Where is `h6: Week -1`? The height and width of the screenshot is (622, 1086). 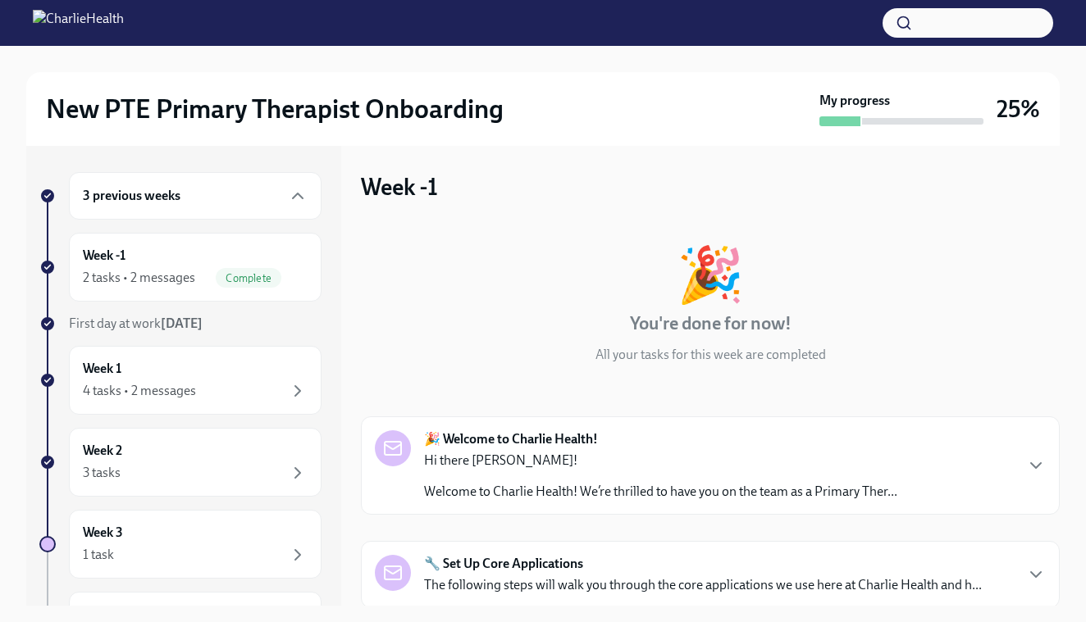 h6: Week -1 is located at coordinates (104, 256).